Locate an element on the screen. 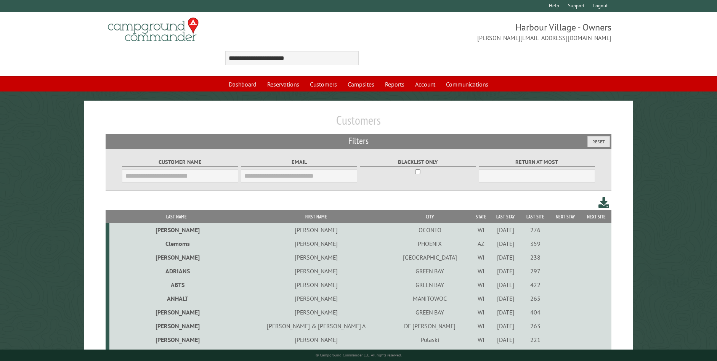  td: ADRIANS is located at coordinates (176, 271).